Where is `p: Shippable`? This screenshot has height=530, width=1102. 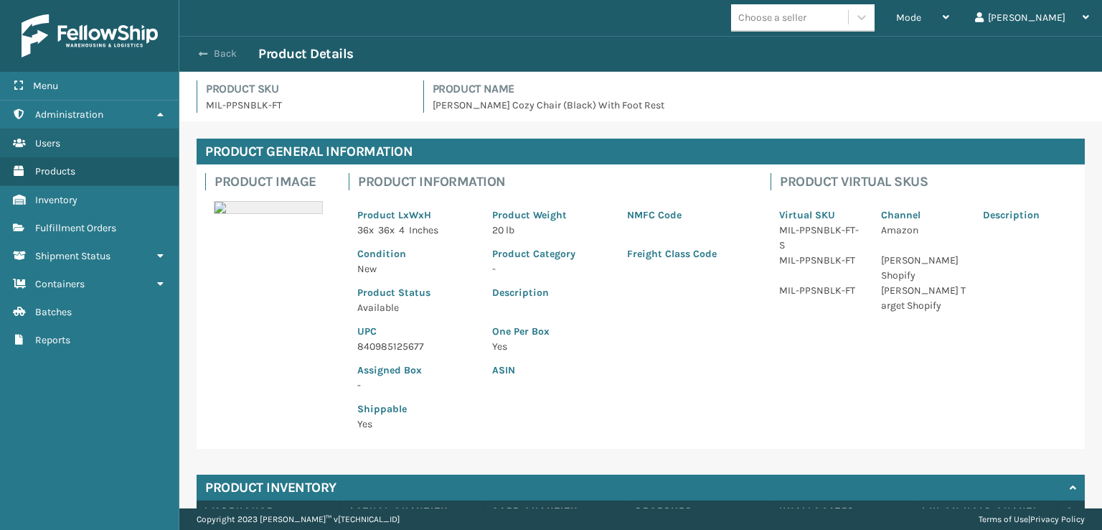 p: Shippable is located at coordinates (416, 408).